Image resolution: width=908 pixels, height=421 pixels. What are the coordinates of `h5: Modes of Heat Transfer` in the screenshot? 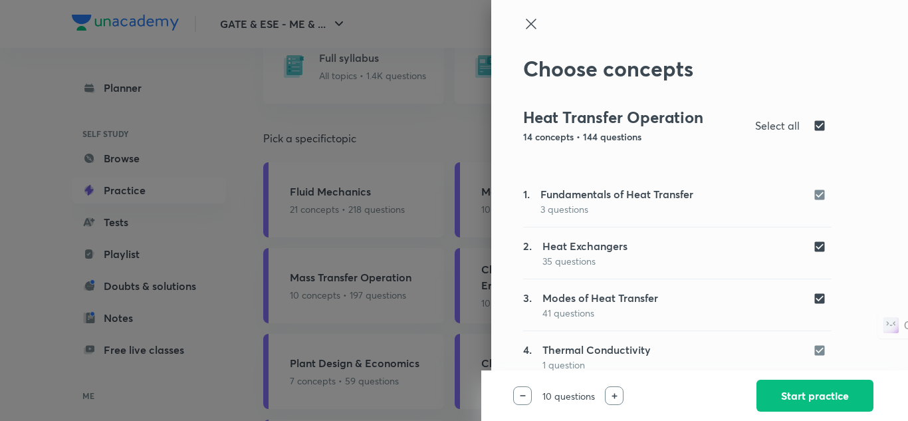 It's located at (600, 298).